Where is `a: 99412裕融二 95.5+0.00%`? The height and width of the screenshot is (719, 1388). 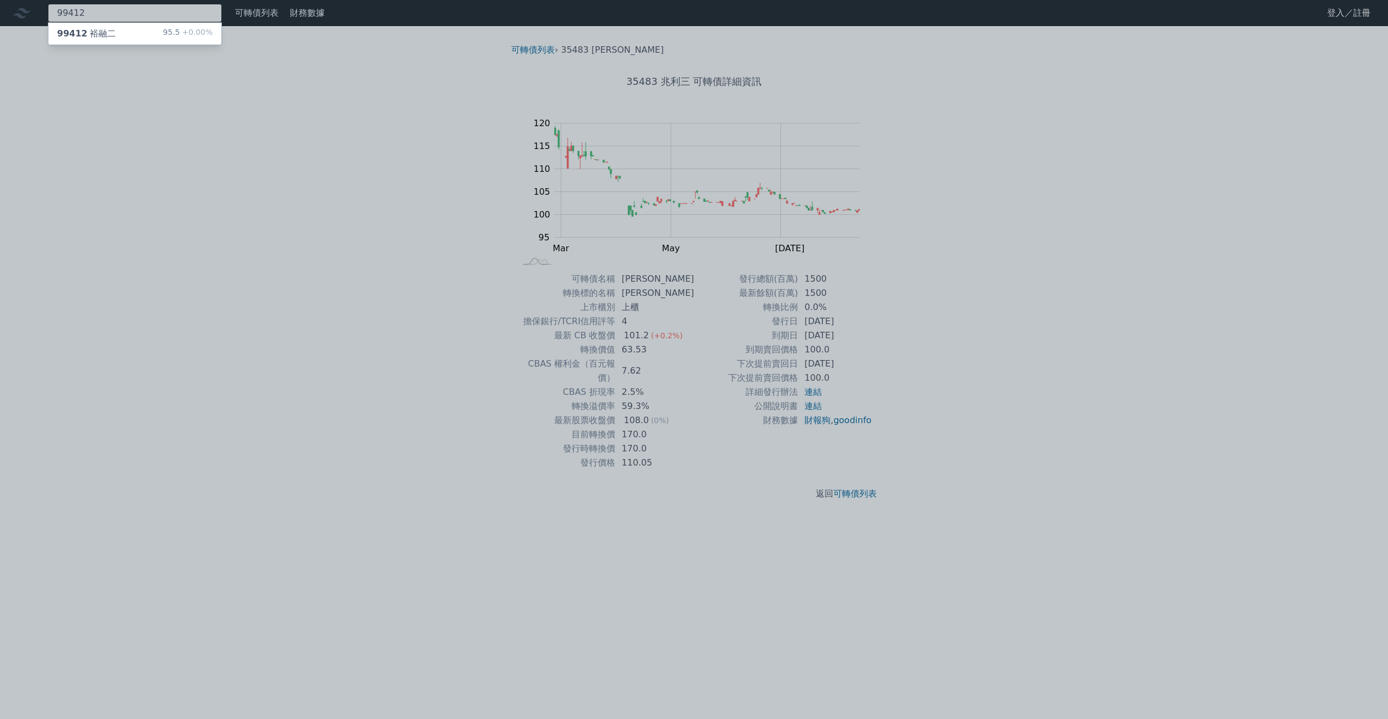
a: 99412裕融二 95.5+0.00% is located at coordinates (135, 34).